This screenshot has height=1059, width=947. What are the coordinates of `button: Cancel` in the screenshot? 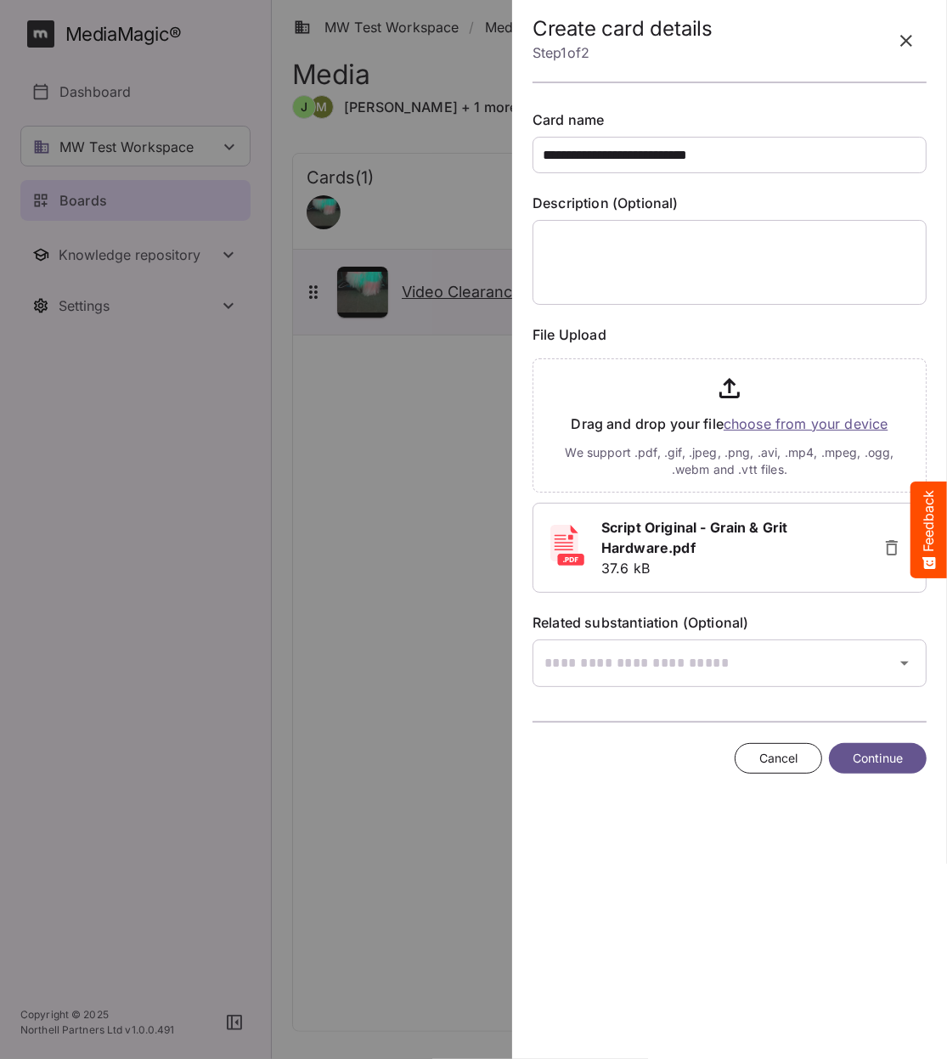 It's located at (779, 759).